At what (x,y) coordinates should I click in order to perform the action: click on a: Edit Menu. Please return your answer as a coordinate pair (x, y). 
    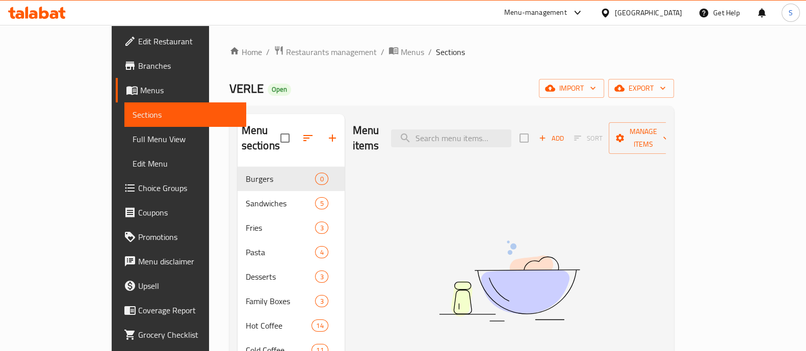
    Looking at the image, I should click on (185, 164).